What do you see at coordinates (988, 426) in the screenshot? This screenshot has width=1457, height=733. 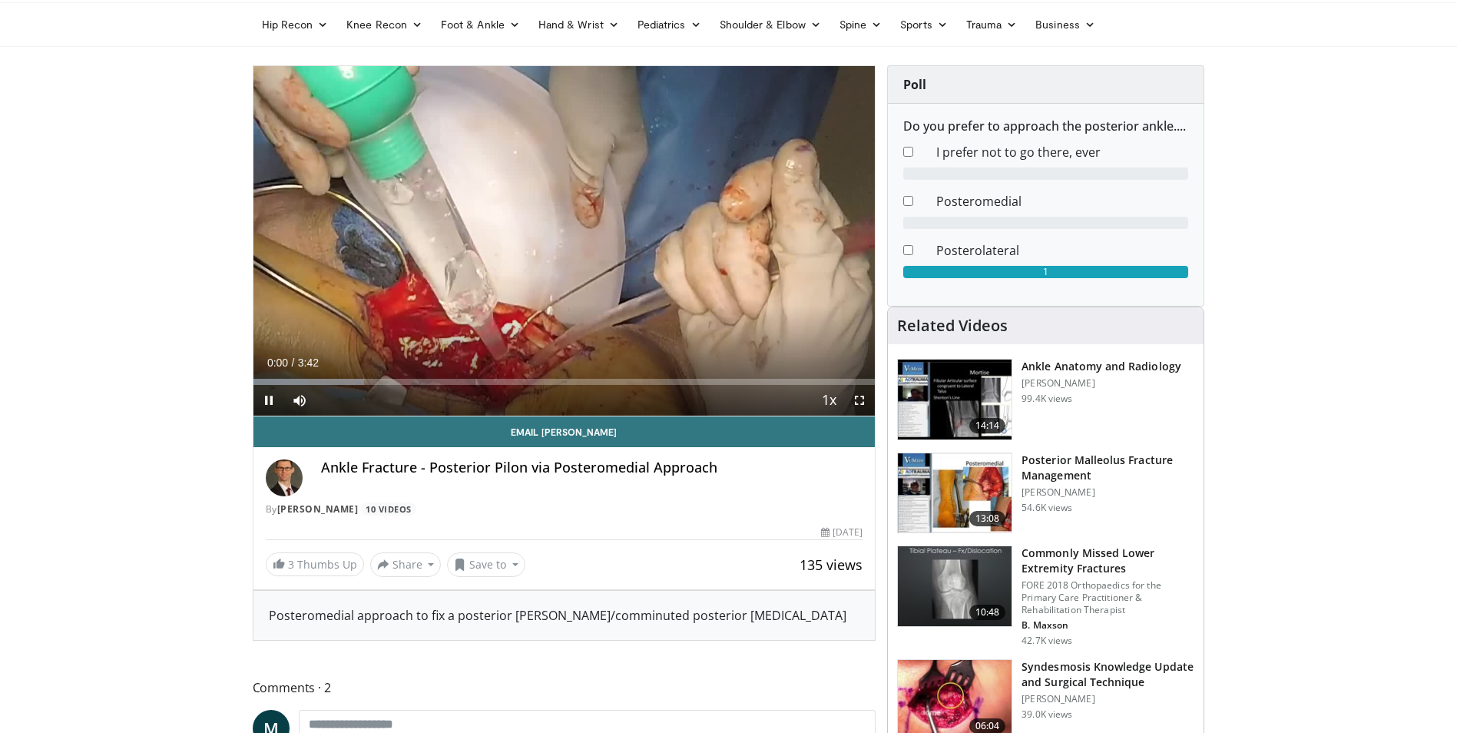 I see `span: 14:14` at bounding box center [988, 426].